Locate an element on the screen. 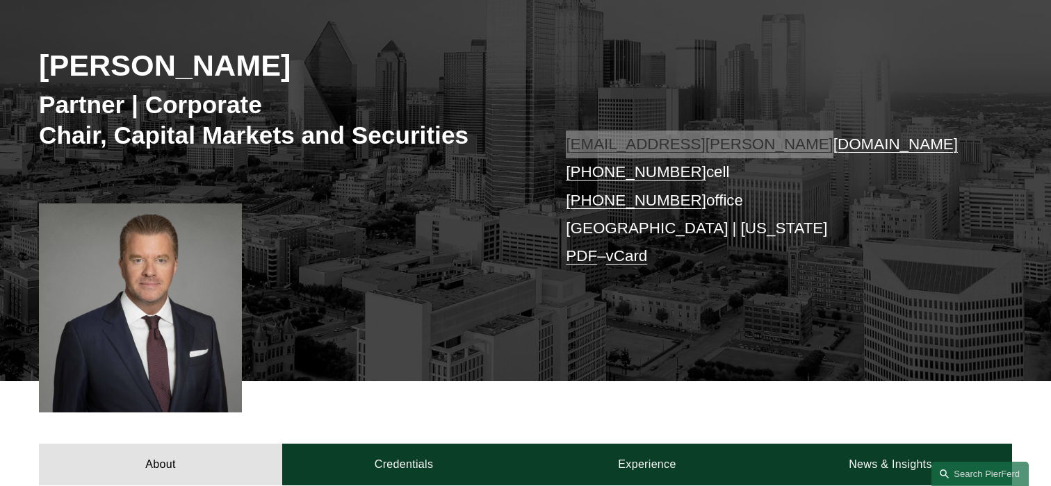  a: Search this site is located at coordinates (980, 474).